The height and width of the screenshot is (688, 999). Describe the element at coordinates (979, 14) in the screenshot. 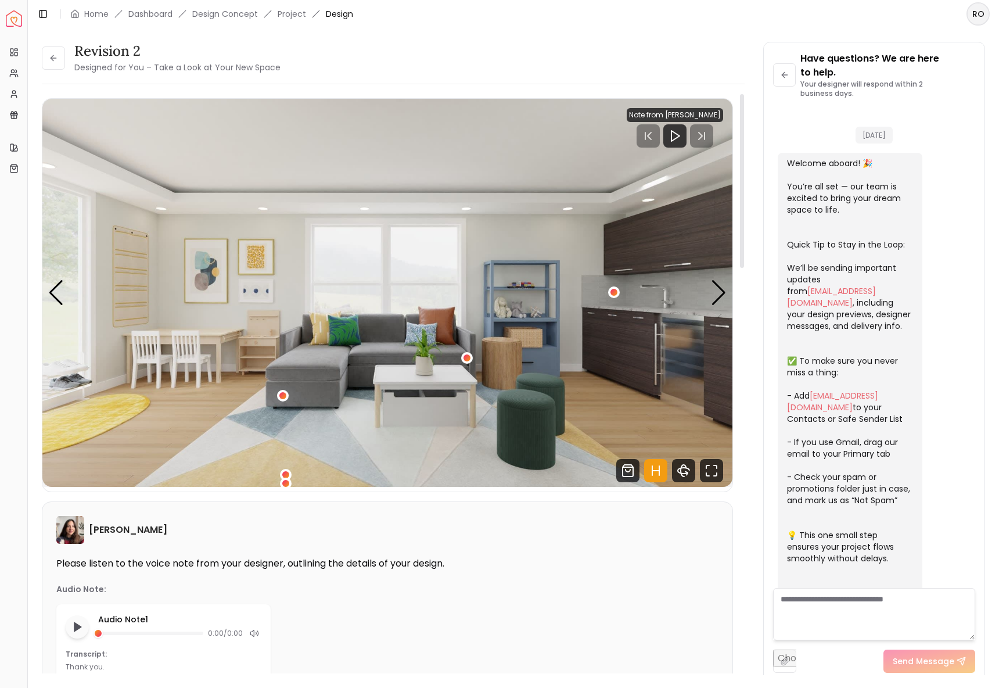

I see `button: RO` at that location.